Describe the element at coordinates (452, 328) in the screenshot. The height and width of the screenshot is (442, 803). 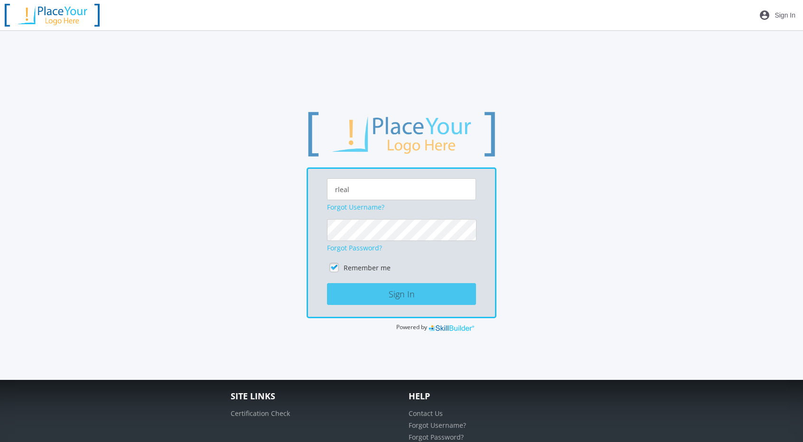
I see `img: SkillBuilder` at that location.